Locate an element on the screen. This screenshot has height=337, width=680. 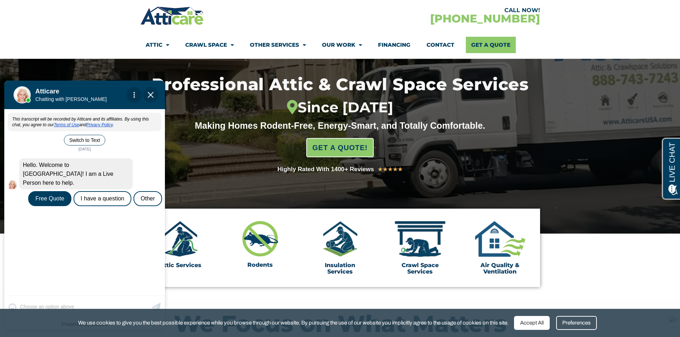
span: Close Chat is located at coordinates (151, 15).